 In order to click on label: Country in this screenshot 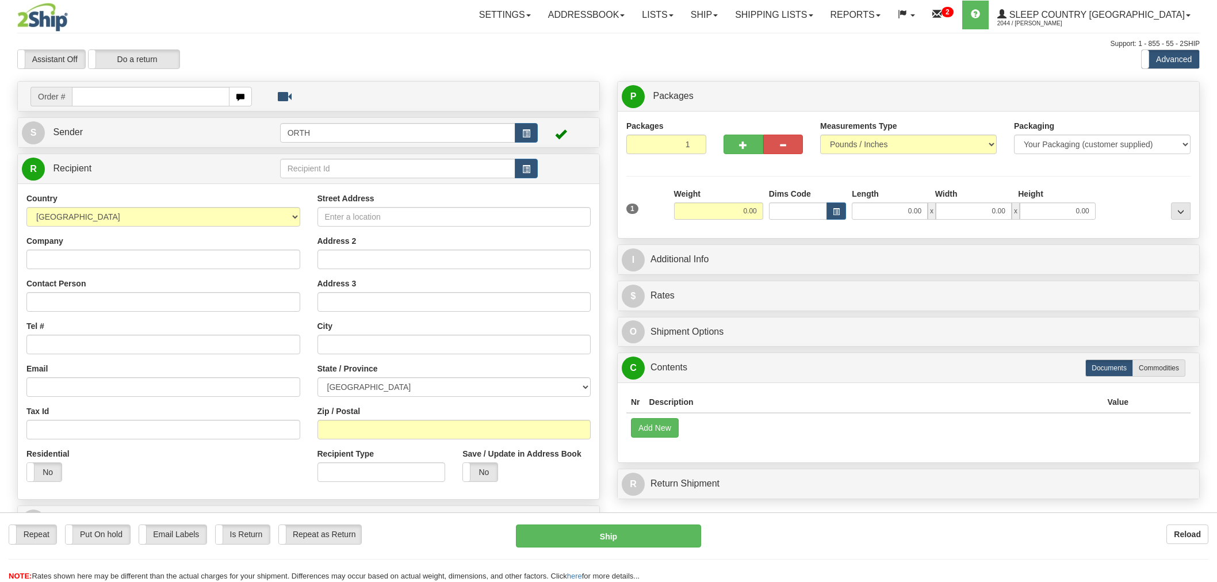, I will do `click(42, 198)`.